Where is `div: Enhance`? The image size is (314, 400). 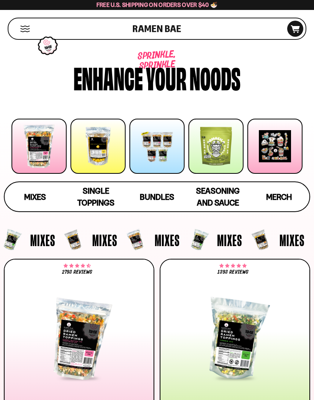
div: Enhance is located at coordinates (108, 77).